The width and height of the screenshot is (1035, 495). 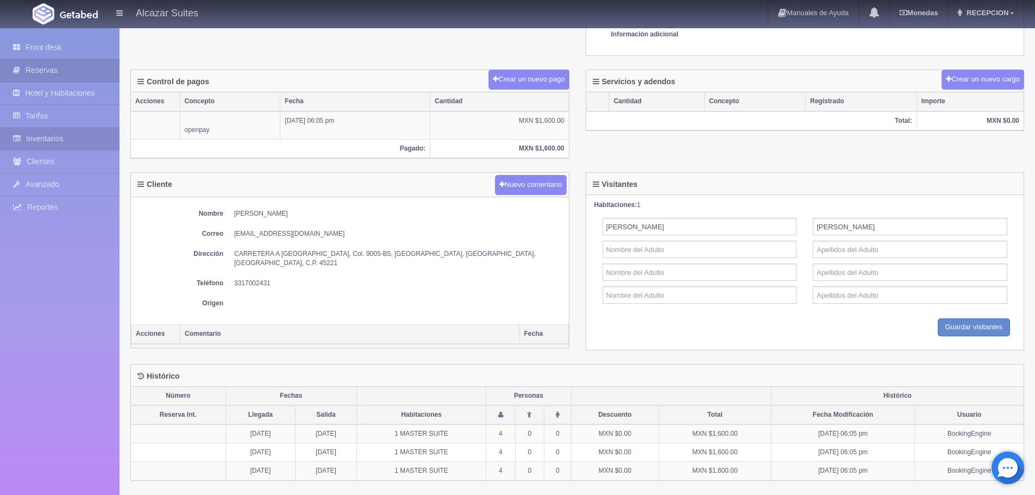 I want to click on button: Crear un nuevo pago, so click(x=529, y=79).